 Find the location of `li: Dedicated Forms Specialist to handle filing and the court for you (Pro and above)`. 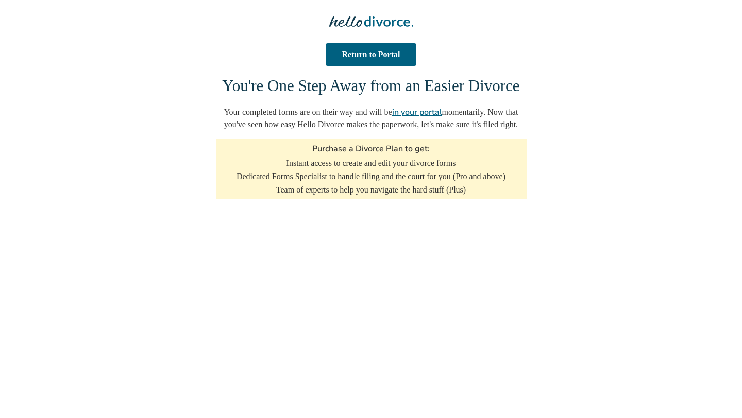

li: Dedicated Forms Specialist to handle filing and the court for you (Pro and above) is located at coordinates (371, 192).